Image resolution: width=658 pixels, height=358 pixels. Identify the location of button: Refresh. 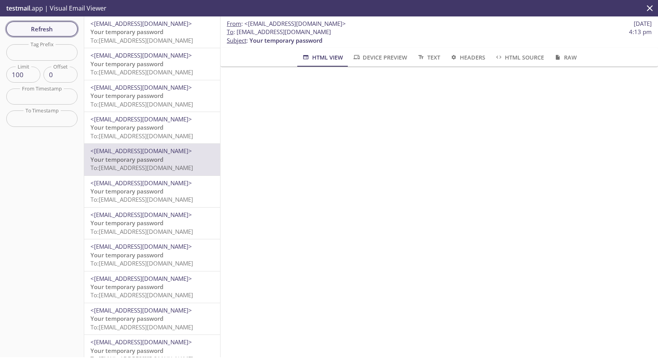
(42, 29).